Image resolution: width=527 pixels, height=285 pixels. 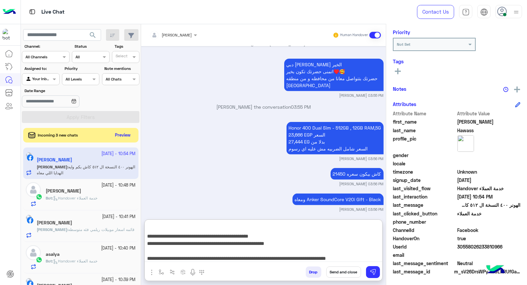 What do you see at coordinates (202, 272) in the screenshot?
I see `img: make a call` at bounding box center [202, 272].